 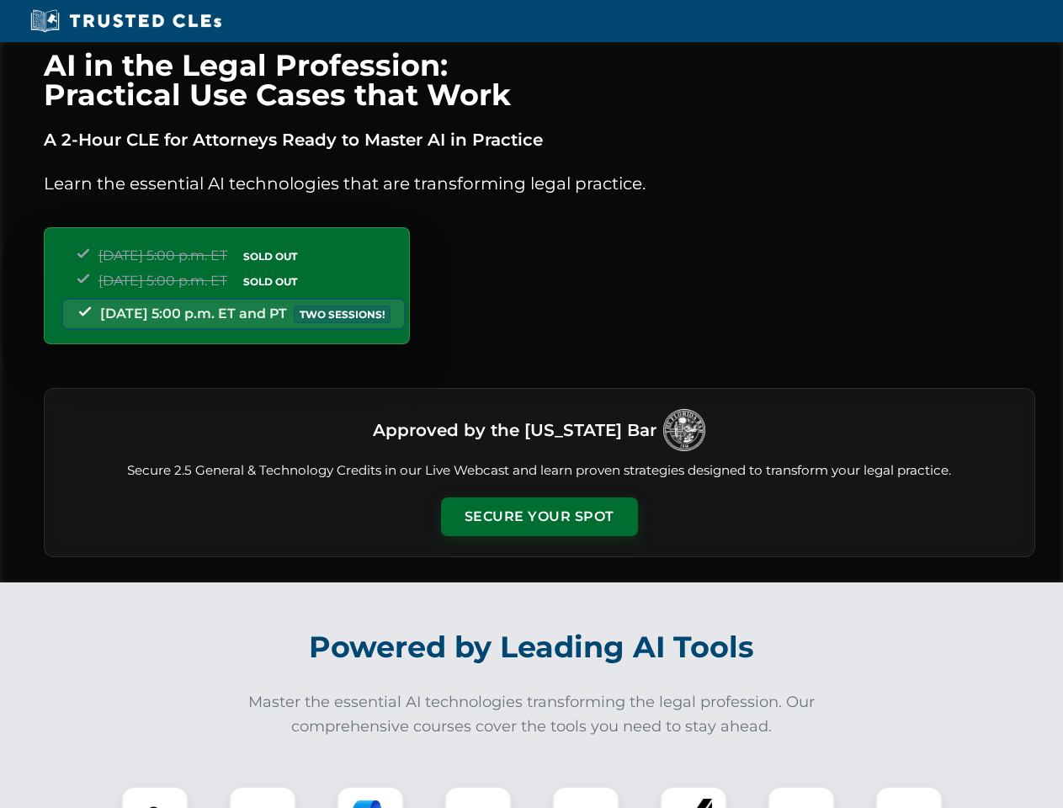 What do you see at coordinates (540, 140) in the screenshot?
I see `p: A 2-Hour CLE for Attorneys Ready to Master AI in Practice` at bounding box center [540, 140].